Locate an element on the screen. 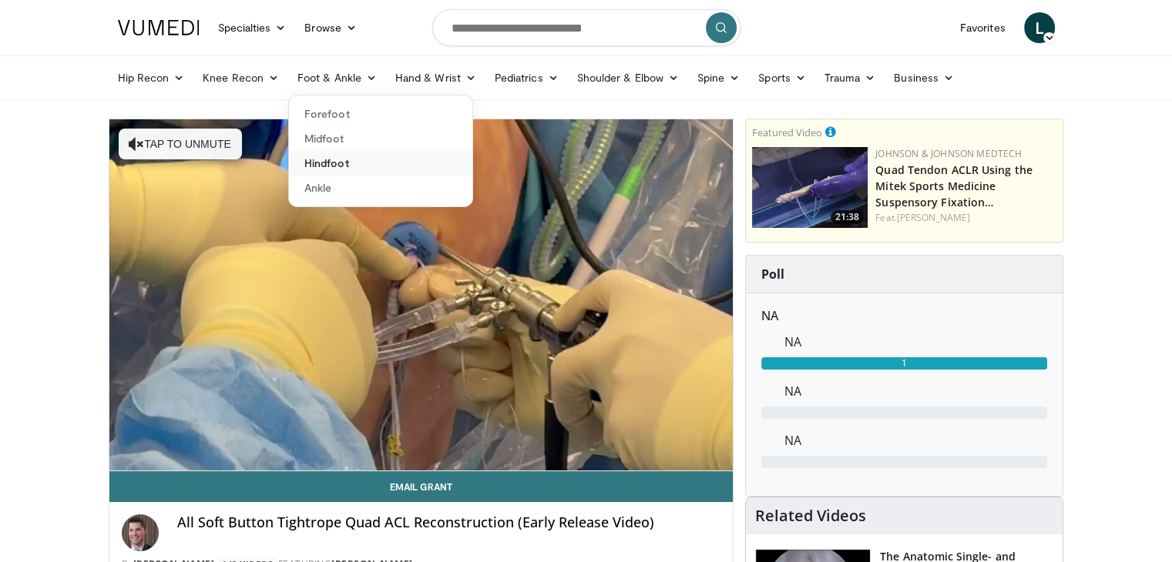  img: Avatar is located at coordinates (140, 533).